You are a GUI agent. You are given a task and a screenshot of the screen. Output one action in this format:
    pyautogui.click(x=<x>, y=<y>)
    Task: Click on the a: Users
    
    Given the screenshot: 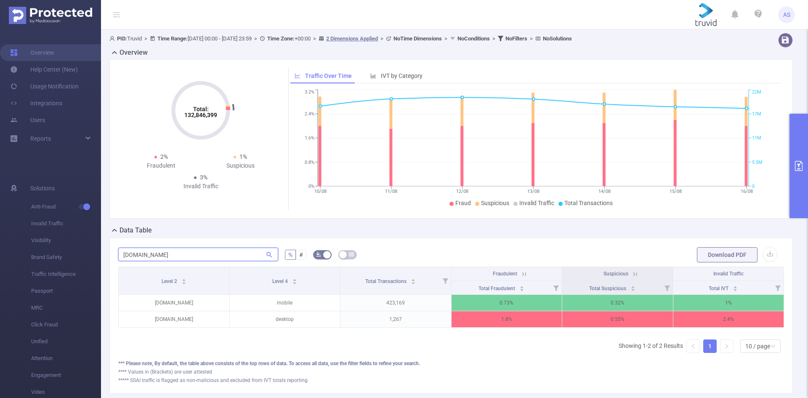 What is the action you would take?
    pyautogui.click(x=27, y=120)
    